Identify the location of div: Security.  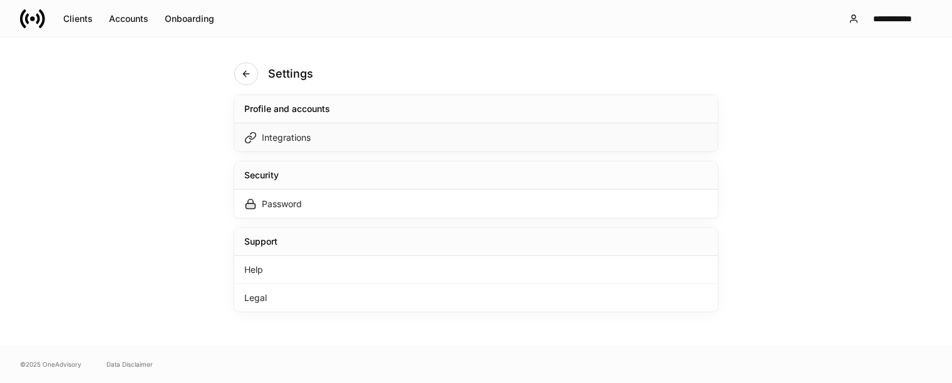
(261, 175).